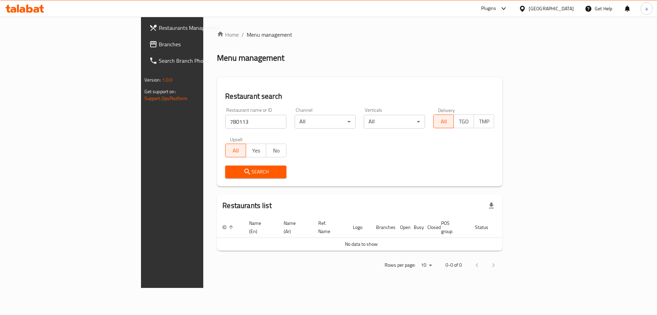  I want to click on a: Support.OpsPlatform, so click(166, 98).